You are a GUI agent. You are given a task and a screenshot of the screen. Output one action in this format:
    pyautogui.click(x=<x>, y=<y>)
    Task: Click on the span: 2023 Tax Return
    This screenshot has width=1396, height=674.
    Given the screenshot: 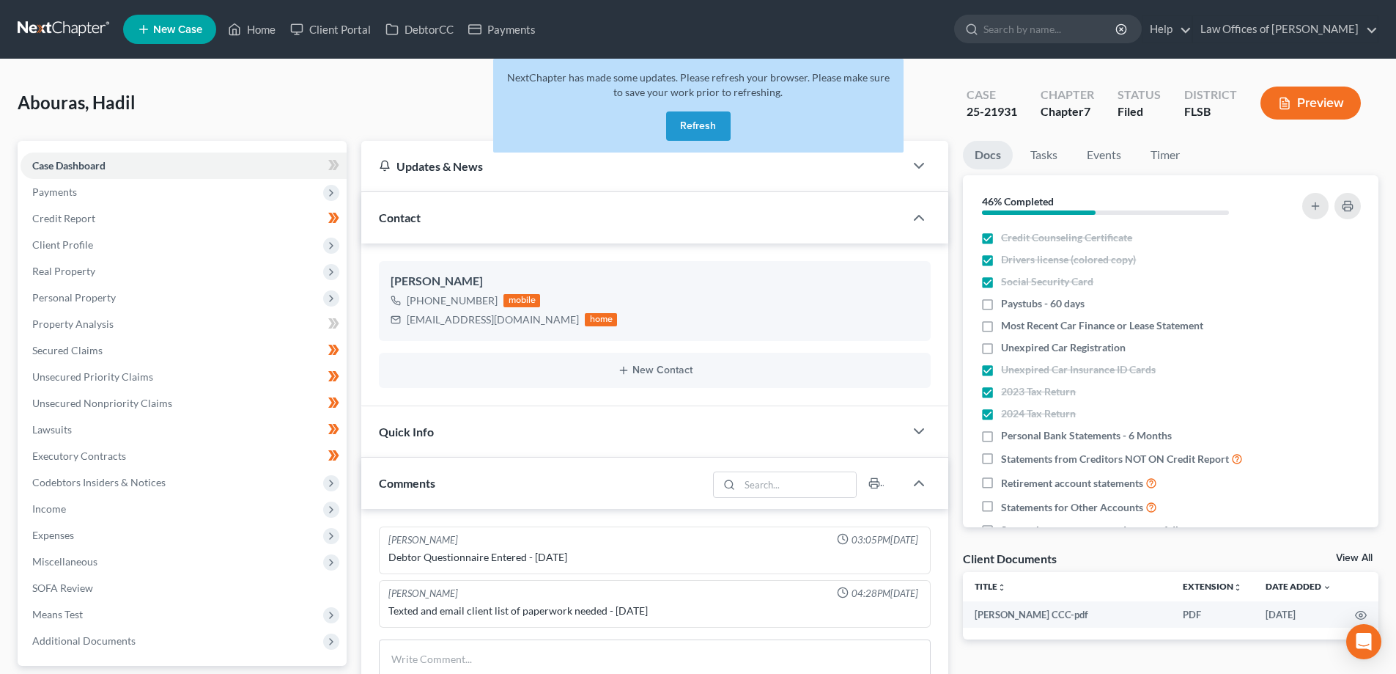 What is the action you would take?
    pyautogui.click(x=1039, y=391)
    